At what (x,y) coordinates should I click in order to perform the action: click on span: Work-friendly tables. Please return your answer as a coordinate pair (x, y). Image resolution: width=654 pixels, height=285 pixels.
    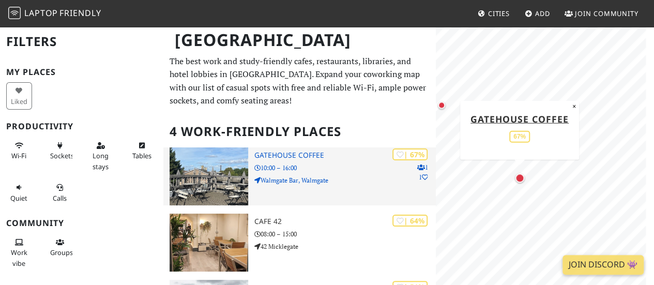
    Looking at the image, I should click on (141, 156).